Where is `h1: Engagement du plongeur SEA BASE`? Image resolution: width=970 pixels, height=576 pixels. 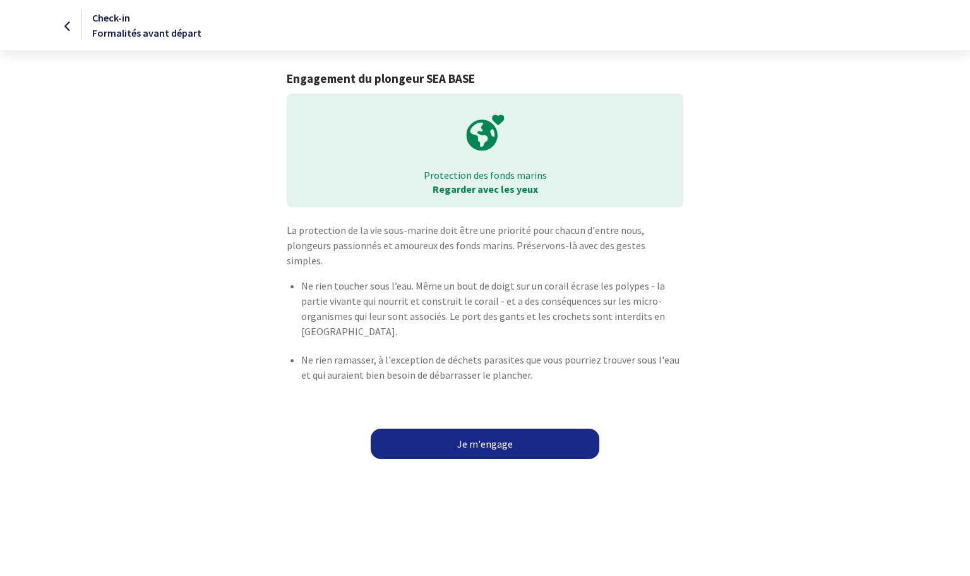
h1: Engagement du plongeur SEA BASE is located at coordinates (485, 78).